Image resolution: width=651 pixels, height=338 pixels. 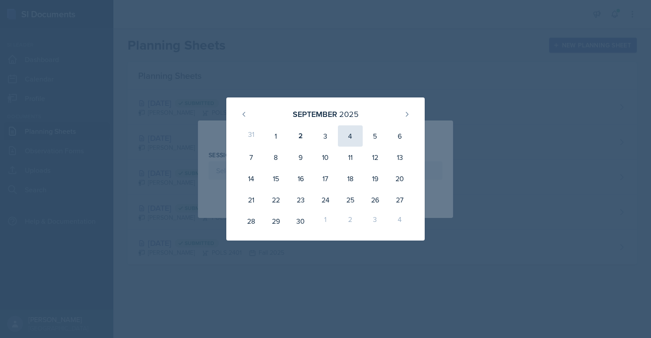 I want to click on div: 19, so click(x=375, y=178).